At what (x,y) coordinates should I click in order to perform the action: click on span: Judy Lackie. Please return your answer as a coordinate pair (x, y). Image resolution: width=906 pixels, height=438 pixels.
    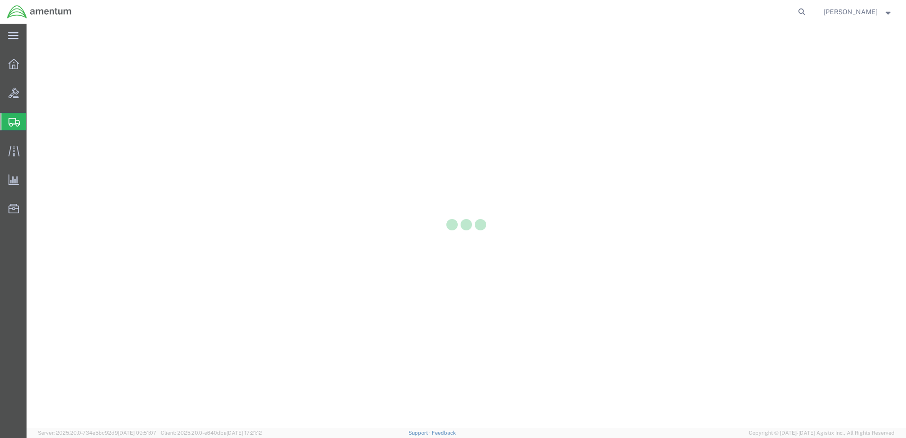
    Looking at the image, I should click on (851, 12).